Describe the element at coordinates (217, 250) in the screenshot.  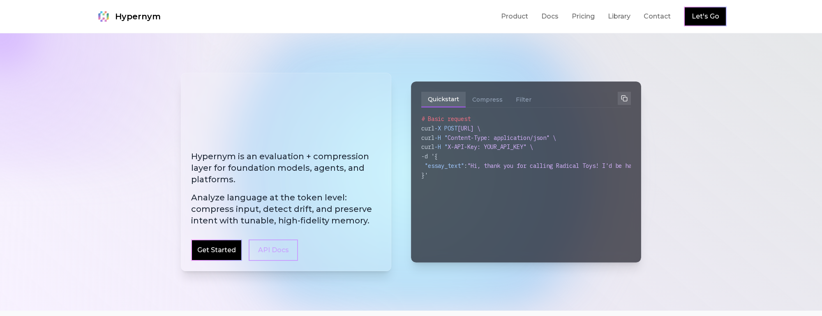
I see `a: Get Started` at that location.